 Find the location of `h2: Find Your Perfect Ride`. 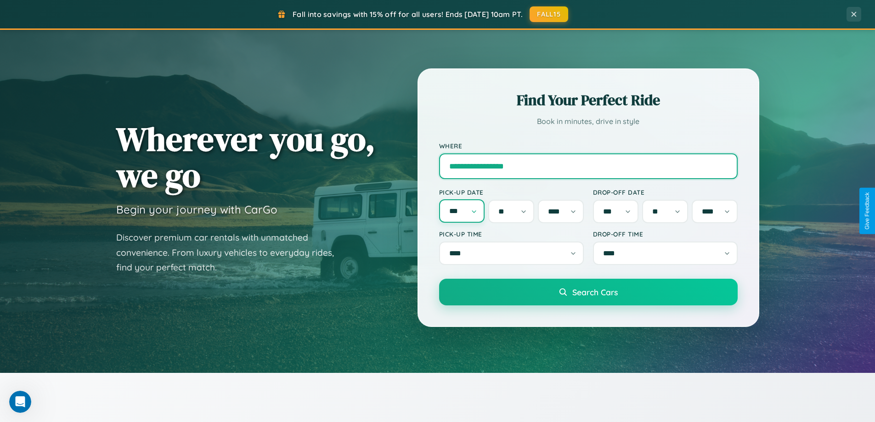

h2: Find Your Perfect Ride is located at coordinates (588, 100).